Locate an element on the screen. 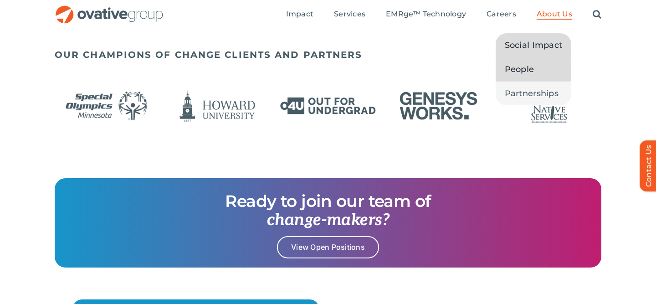 The image size is (656, 304). span: About Us is located at coordinates (555, 14).